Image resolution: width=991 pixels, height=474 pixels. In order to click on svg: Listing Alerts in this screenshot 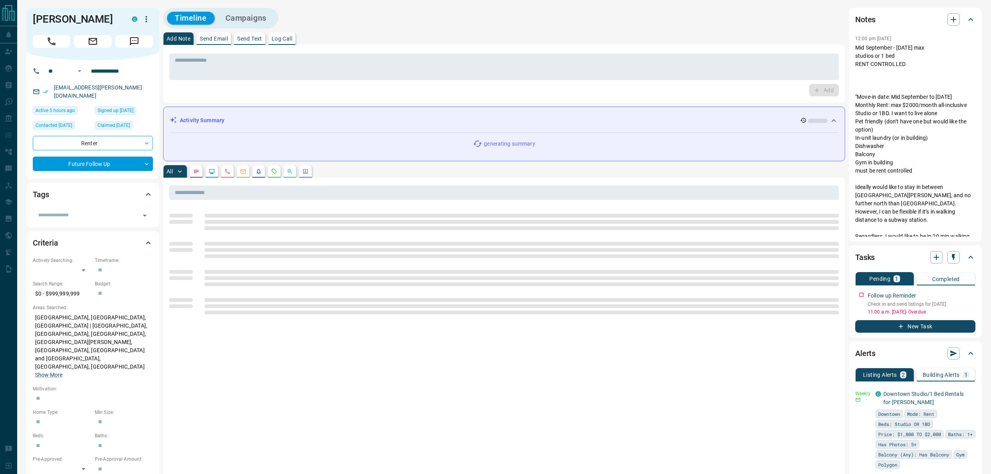, I will do `click(259, 171)`.